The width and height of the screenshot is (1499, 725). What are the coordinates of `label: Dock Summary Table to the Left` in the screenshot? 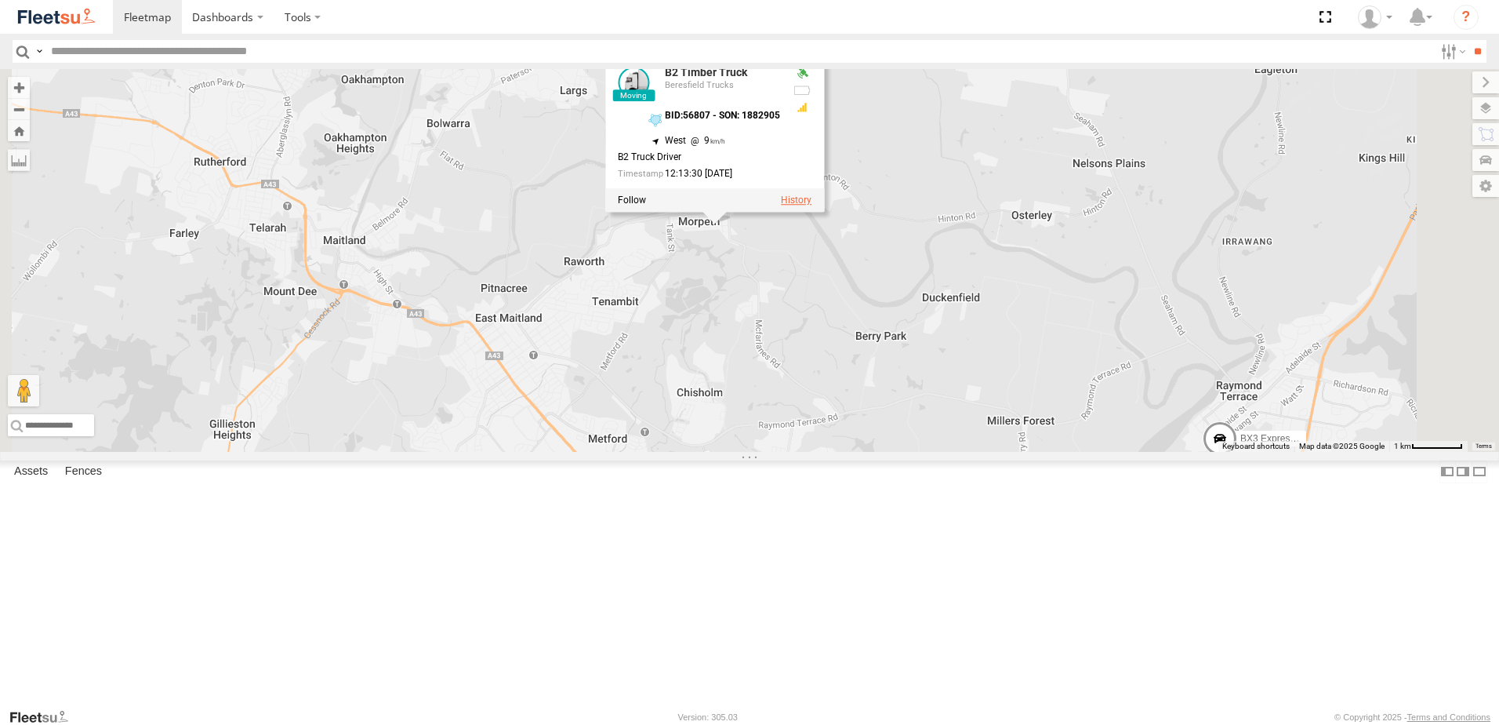 It's located at (1447, 471).